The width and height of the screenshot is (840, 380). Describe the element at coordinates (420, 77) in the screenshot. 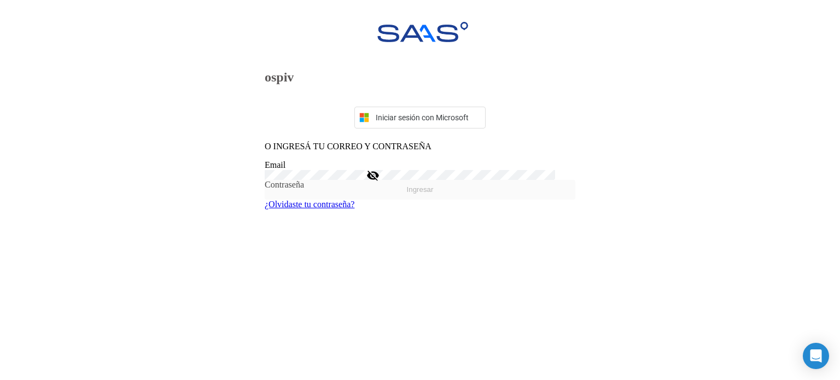

I see `h3: ospiv` at that location.